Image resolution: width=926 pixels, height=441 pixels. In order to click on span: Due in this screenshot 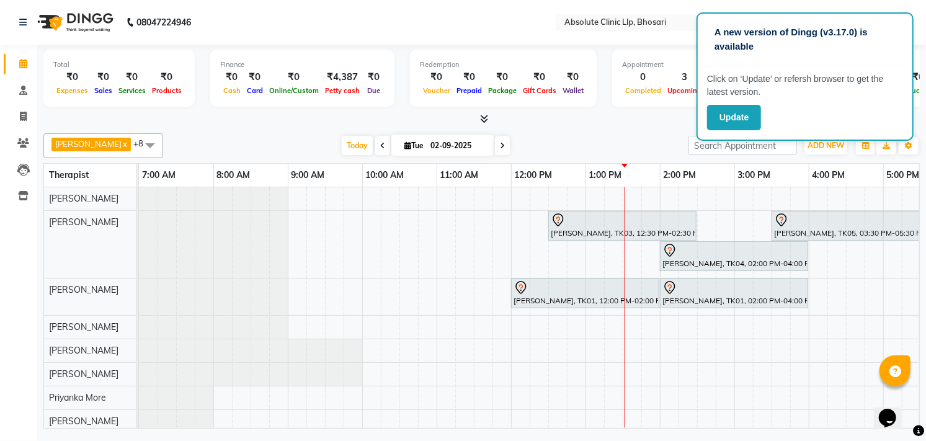, I will do `click(373, 91)`.